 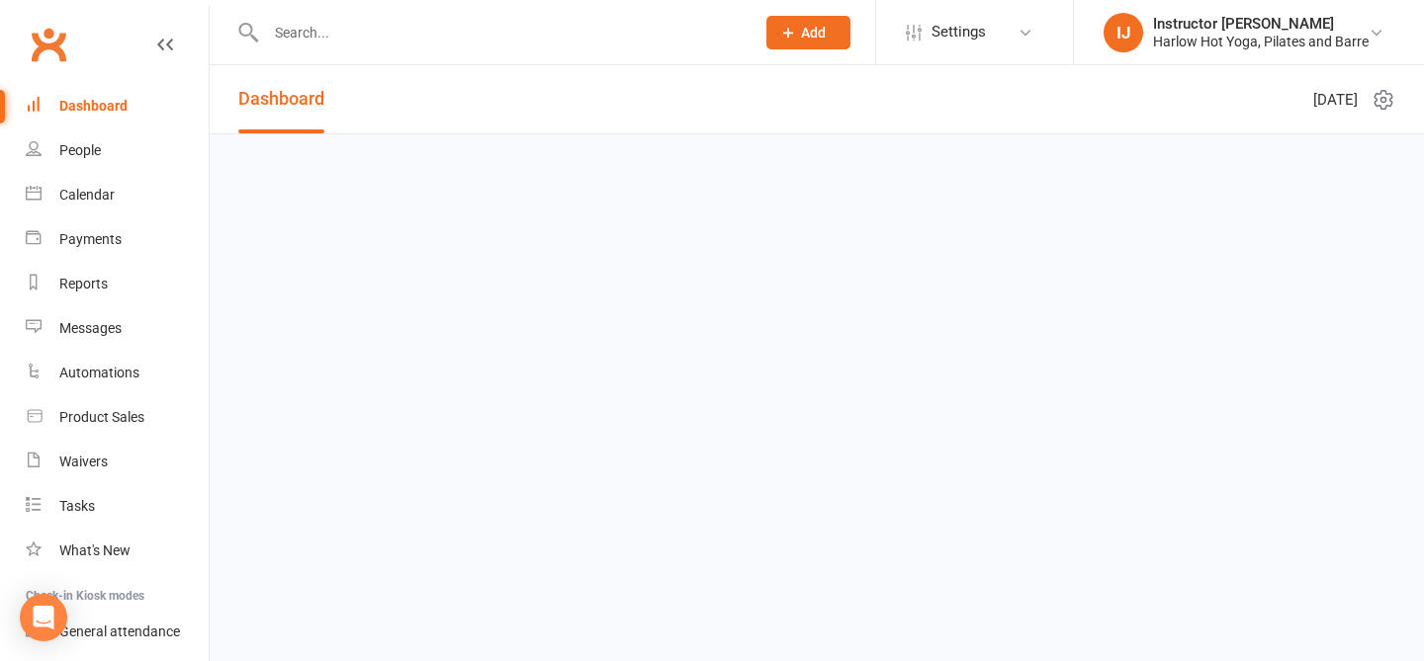 I want to click on a: Waivers, so click(x=117, y=462).